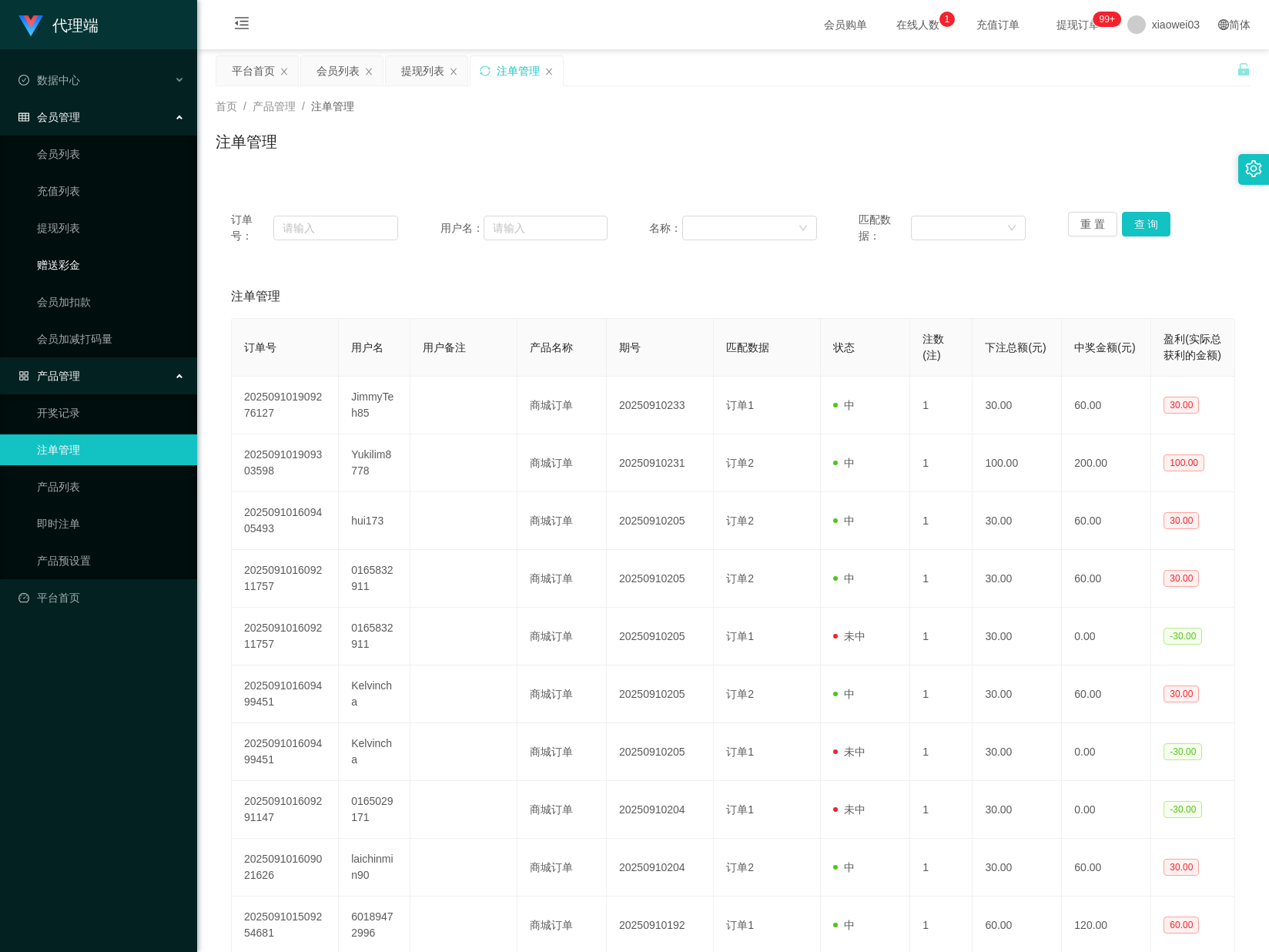 This screenshot has height=952, width=1269. Describe the element at coordinates (111, 486) in the screenshot. I see `a: 产品列表` at that location.